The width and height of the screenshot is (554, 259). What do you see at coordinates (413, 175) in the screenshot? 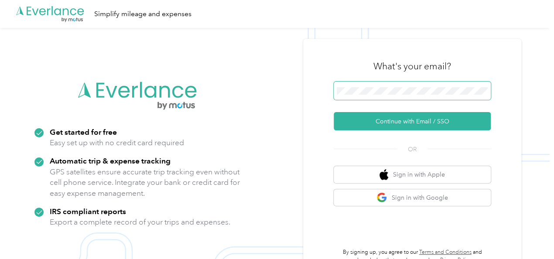
I see `button: apple logoSign in with Apple` at bounding box center [413, 175].